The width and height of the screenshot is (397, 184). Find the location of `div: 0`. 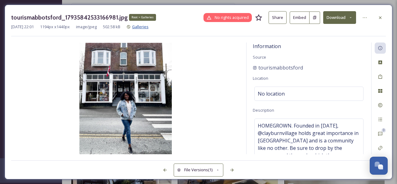

div: 0 is located at coordinates (383, 130).